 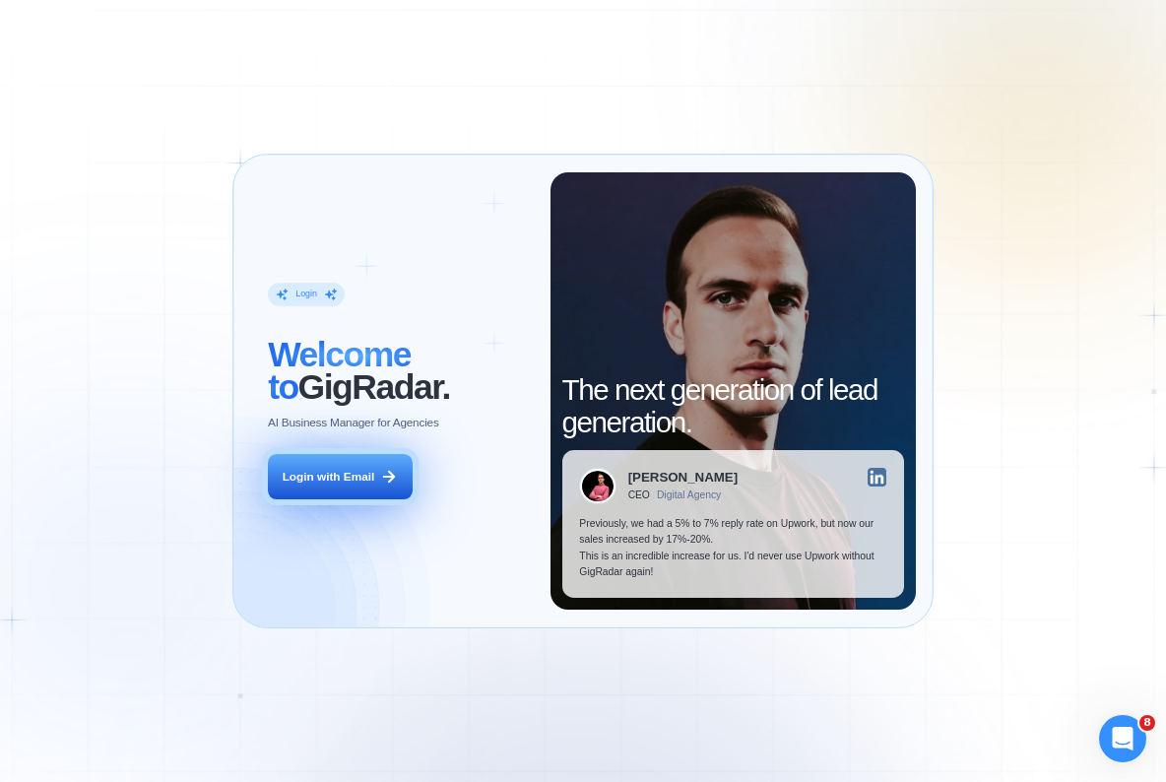 What do you see at coordinates (340, 476) in the screenshot?
I see `button: Login with Email` at bounding box center [340, 476].